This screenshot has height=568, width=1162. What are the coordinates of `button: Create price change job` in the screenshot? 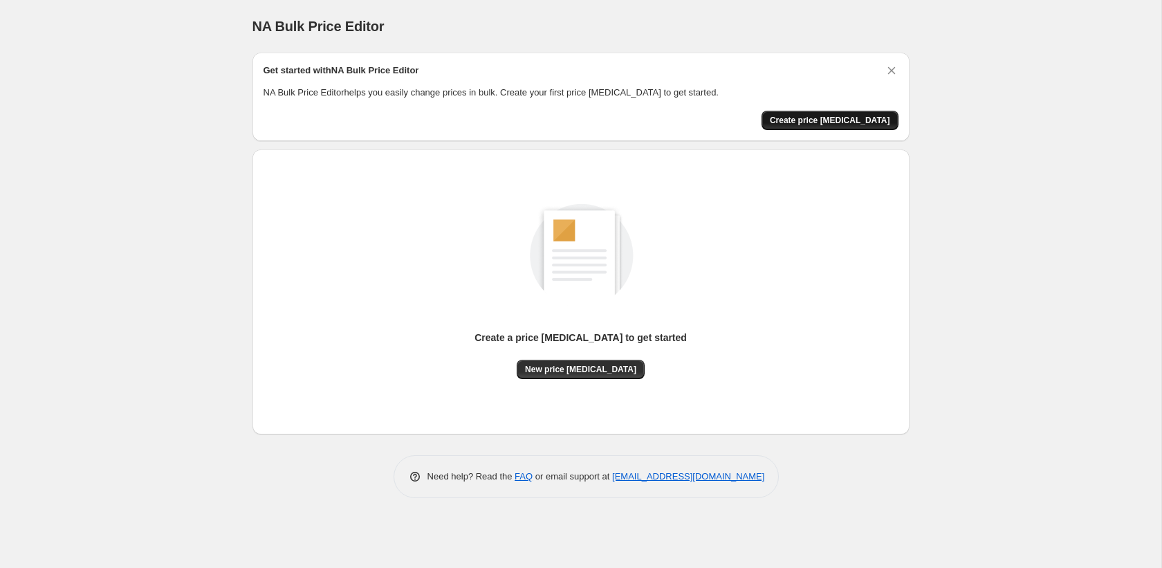 It's located at (830, 120).